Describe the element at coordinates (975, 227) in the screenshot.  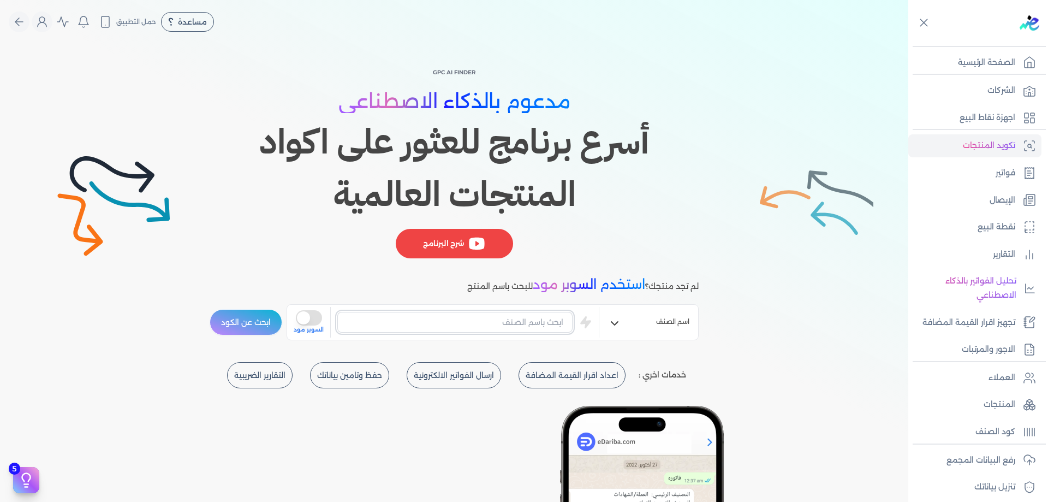
I see `a: نقطة البيع` at that location.